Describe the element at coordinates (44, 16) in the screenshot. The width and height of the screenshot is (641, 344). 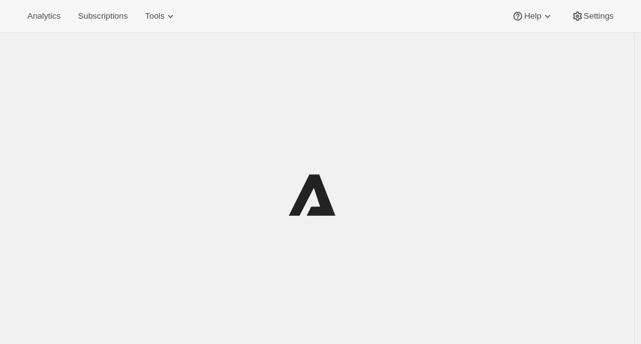
I see `span: Analytics` at that location.